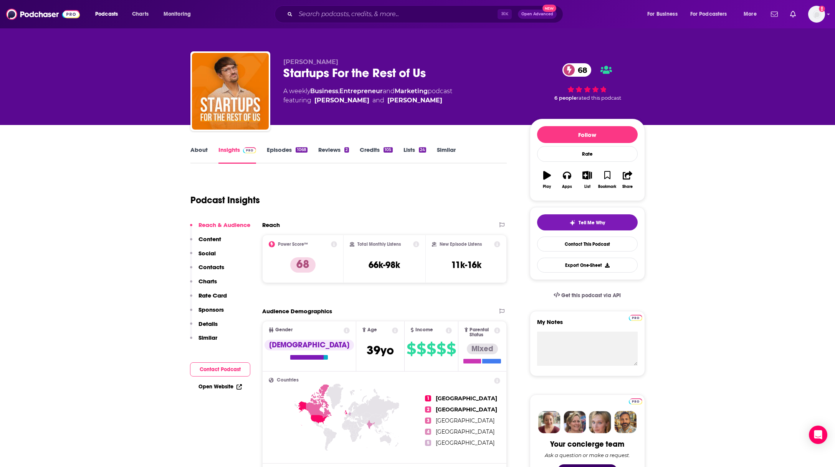 This screenshot has width=835, height=467. What do you see at coordinates (208, 324) in the screenshot?
I see `p: Details` at bounding box center [208, 324].